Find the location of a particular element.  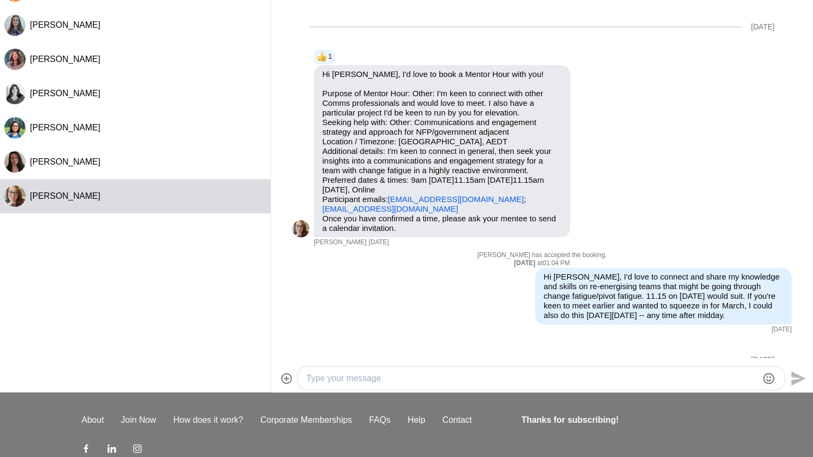

a: Instagram is located at coordinates (137, 450).